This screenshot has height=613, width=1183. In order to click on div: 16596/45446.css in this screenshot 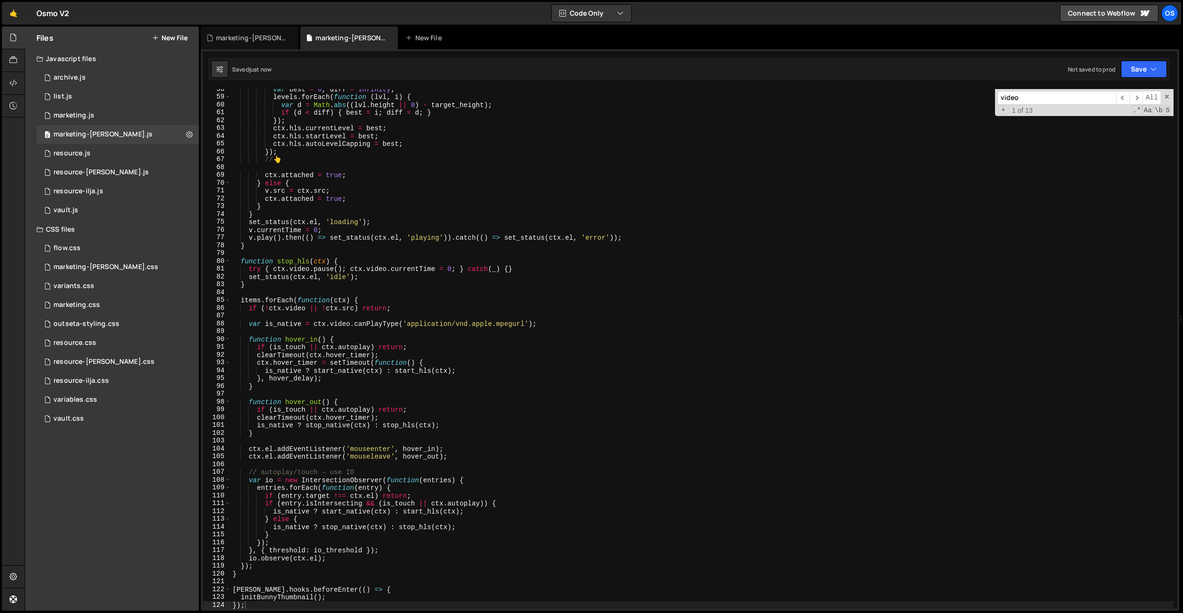, I will do `click(117, 305)`.